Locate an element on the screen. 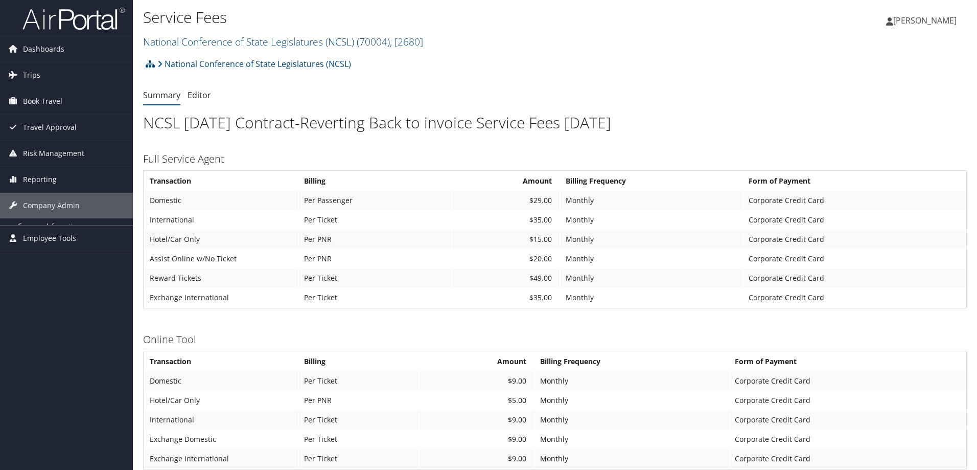  span: , [ 2680 ] is located at coordinates (406, 41).